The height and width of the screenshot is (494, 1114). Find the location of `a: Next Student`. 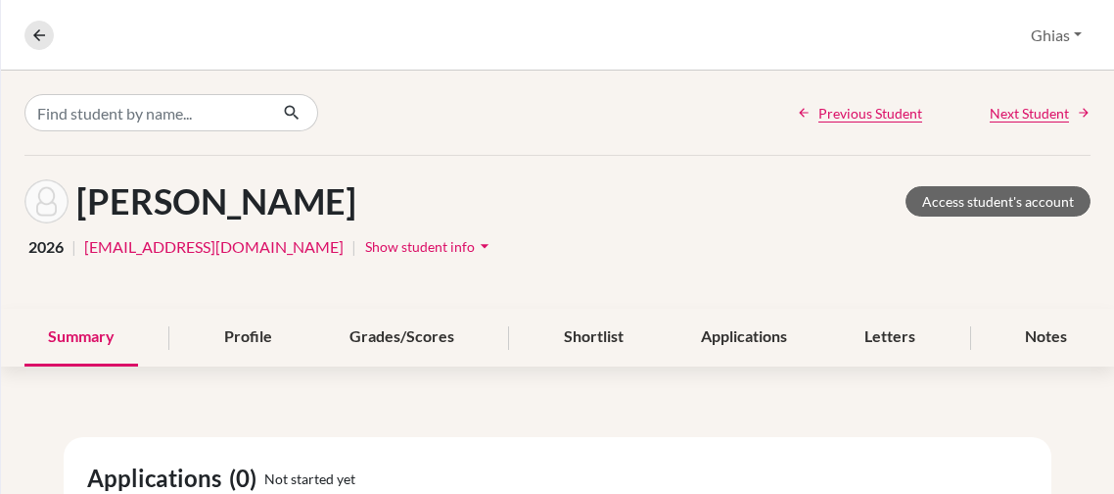

a: Next Student is located at coordinates (1040, 113).